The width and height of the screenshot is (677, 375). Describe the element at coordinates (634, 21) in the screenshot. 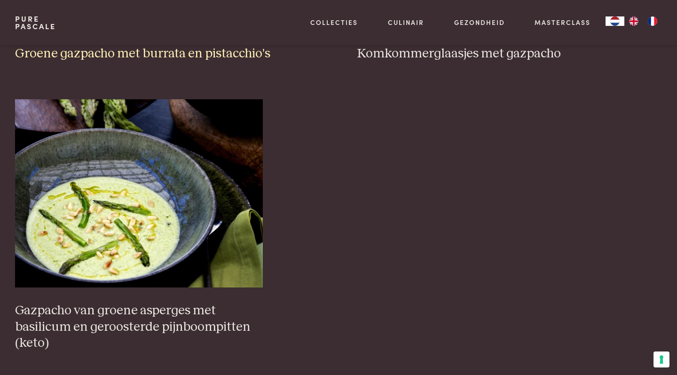

I see `aside: Language selected: Nederlands` at that location.